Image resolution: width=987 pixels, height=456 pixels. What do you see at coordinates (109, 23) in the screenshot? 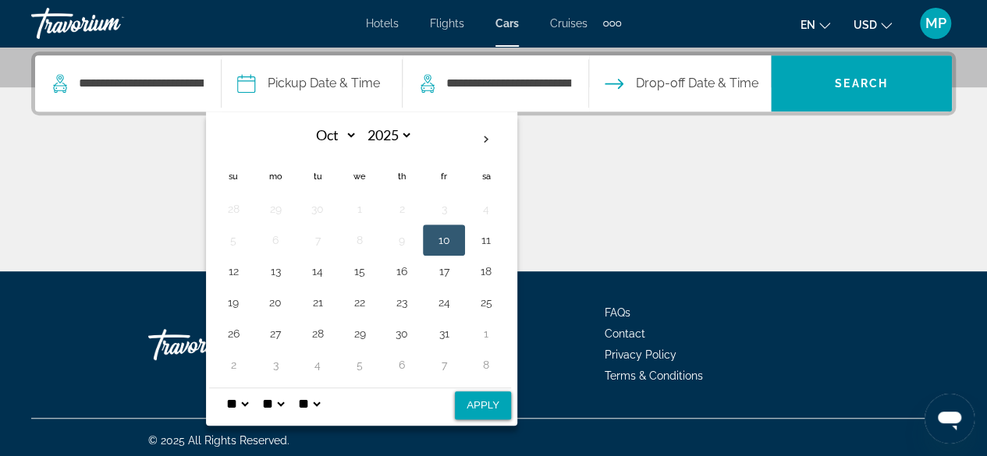
I see `a: Travorium` at bounding box center [109, 23].